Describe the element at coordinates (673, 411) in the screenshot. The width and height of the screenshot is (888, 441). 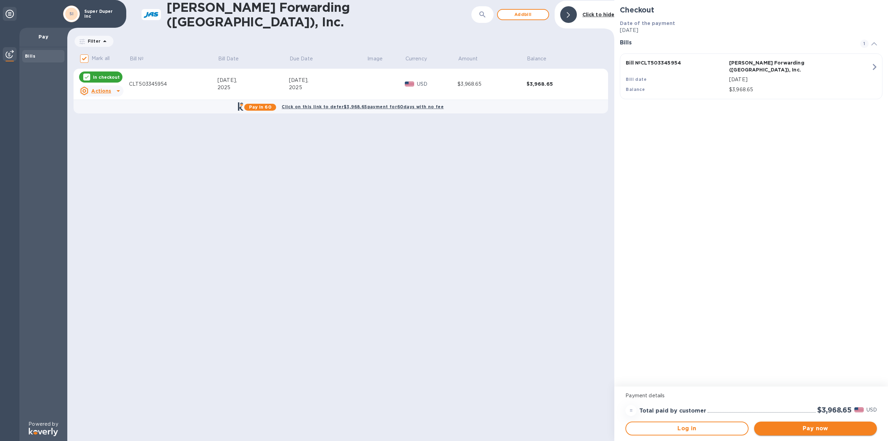
I see `h3: Total paid by customer` at that location.